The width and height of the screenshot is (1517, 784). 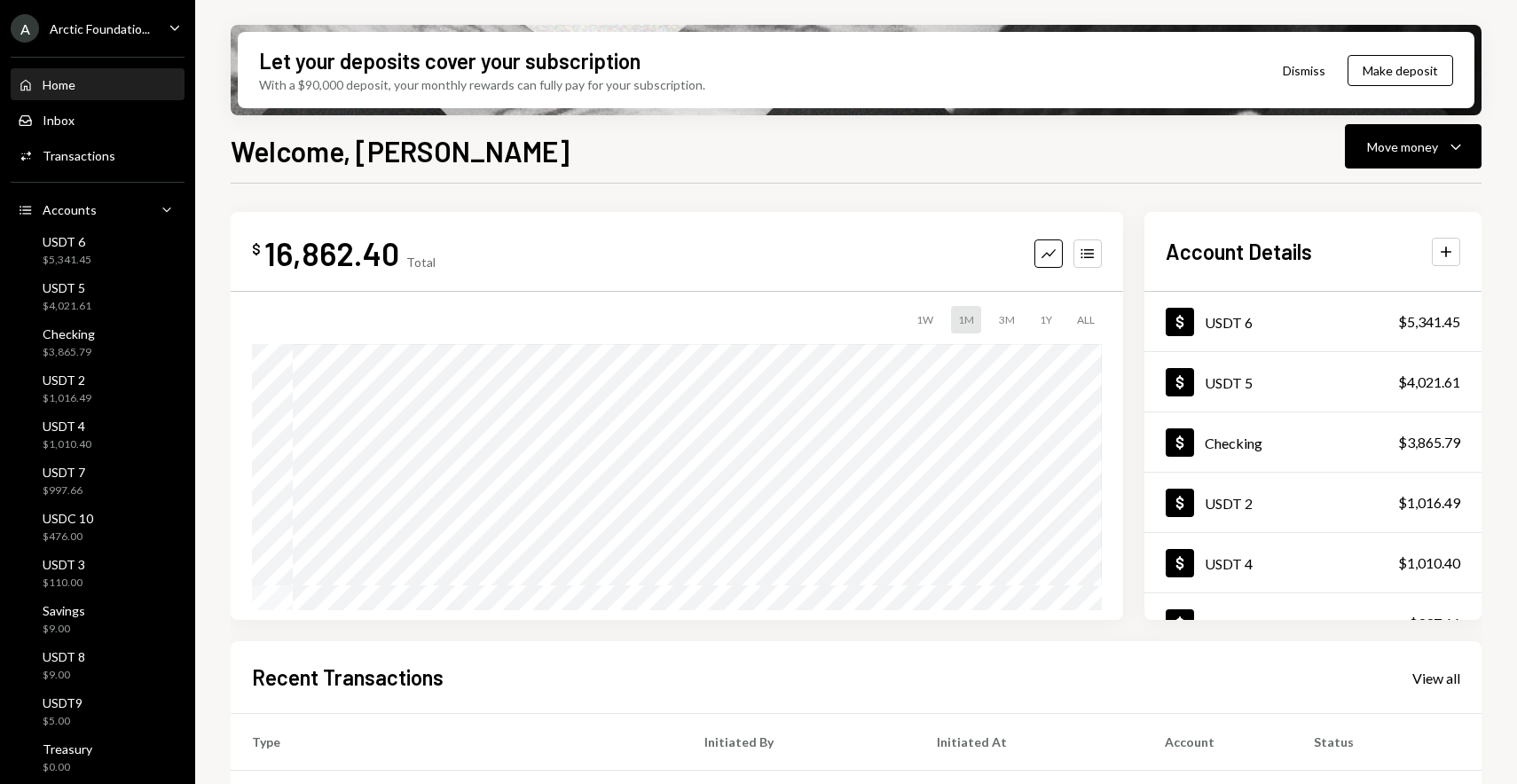 I want to click on div: Home, so click(x=58, y=84).